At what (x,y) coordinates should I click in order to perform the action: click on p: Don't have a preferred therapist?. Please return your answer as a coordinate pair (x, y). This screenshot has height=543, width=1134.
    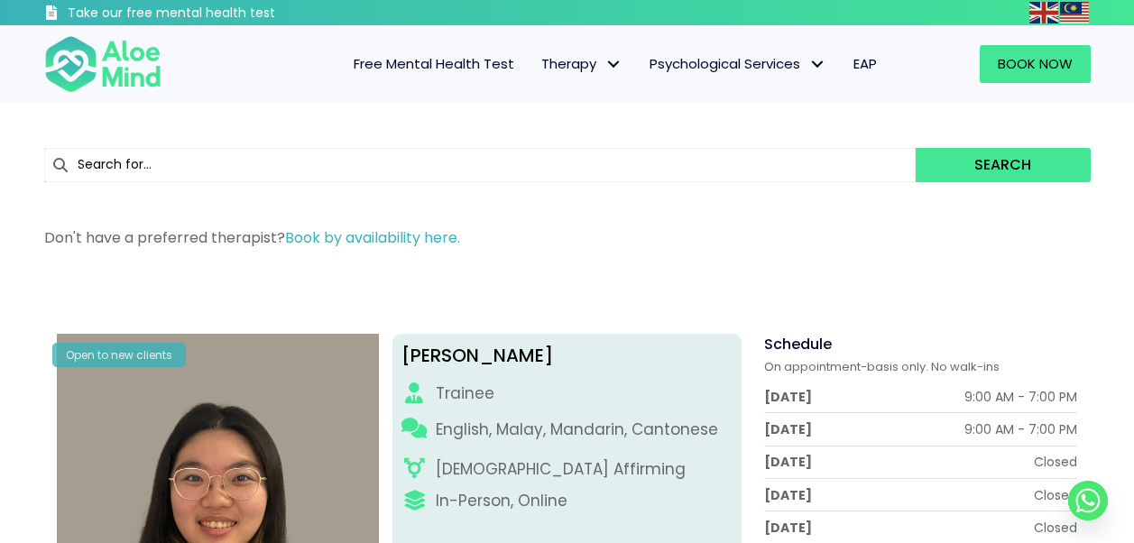
    Looking at the image, I should click on (567, 237).